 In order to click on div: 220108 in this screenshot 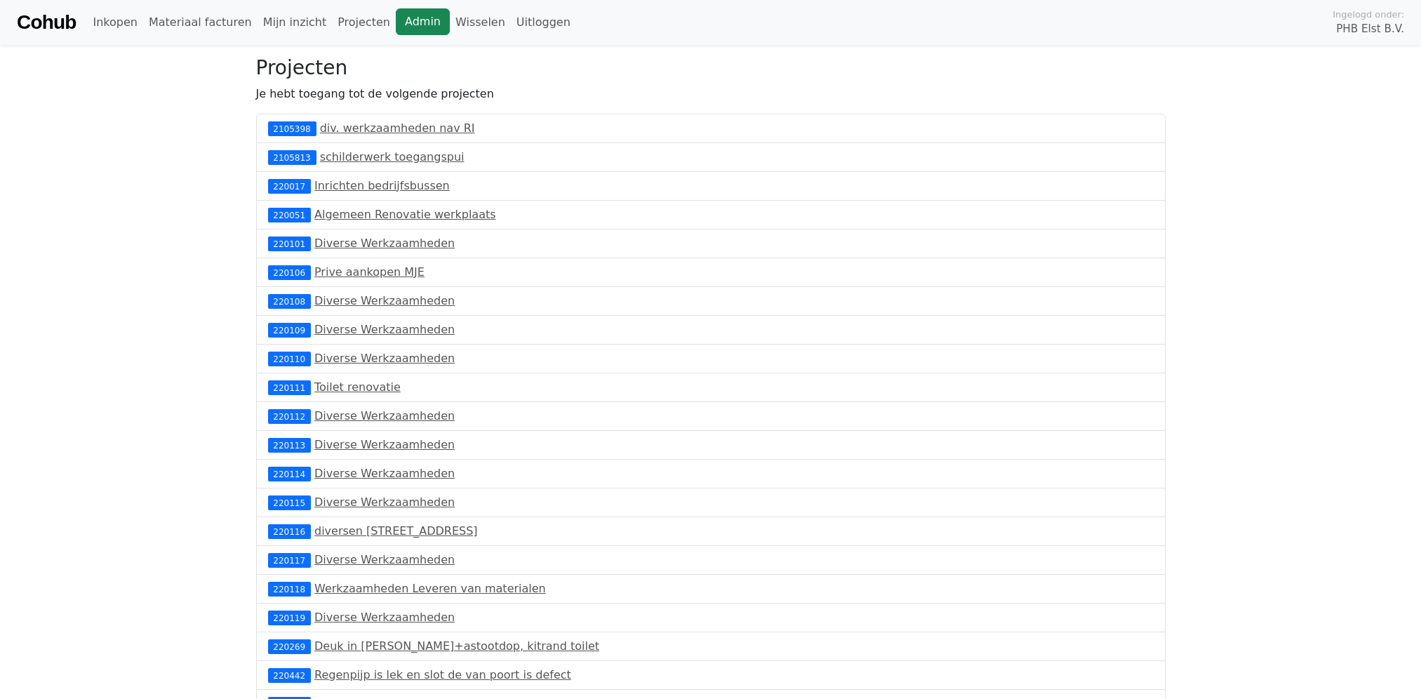, I will do `click(289, 301)`.